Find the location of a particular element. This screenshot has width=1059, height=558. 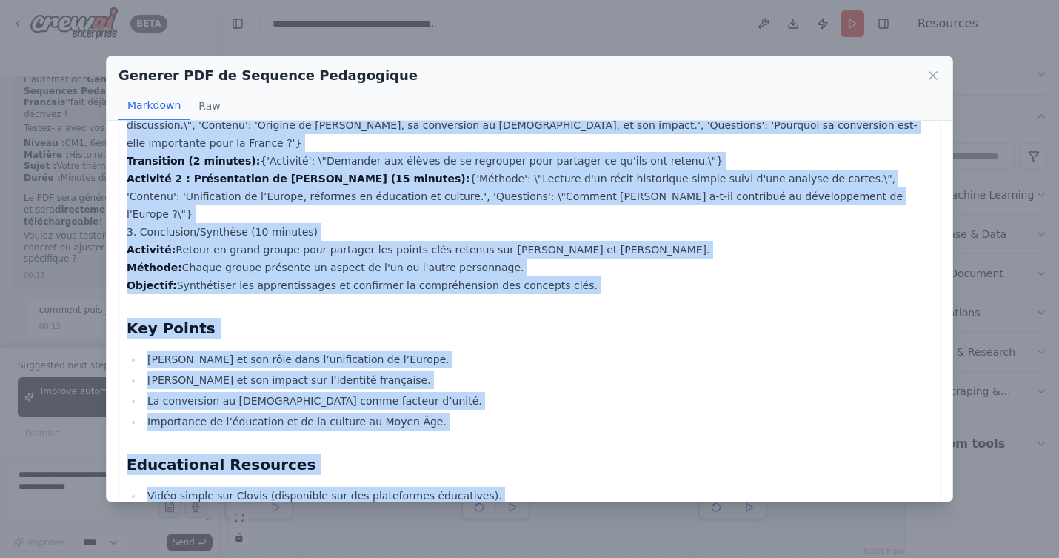

div: {'Méthode': \"Exposé interactif à partir d'une vidéo (5 minutes) suivie d'une discussion.\", 'Con... is located at coordinates (529, 161).